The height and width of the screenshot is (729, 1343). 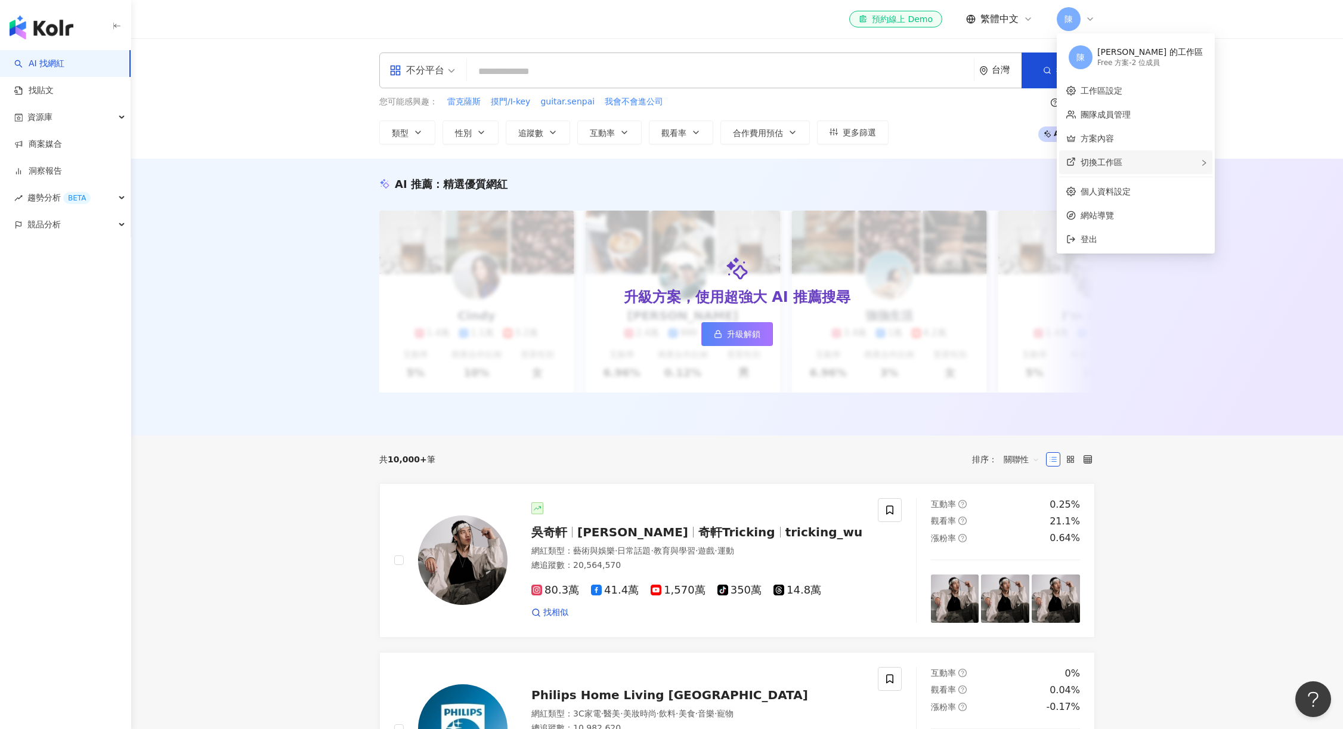 What do you see at coordinates (1150, 63) in the screenshot?
I see `div: Free 方案 - 2 位成員` at bounding box center [1150, 63].